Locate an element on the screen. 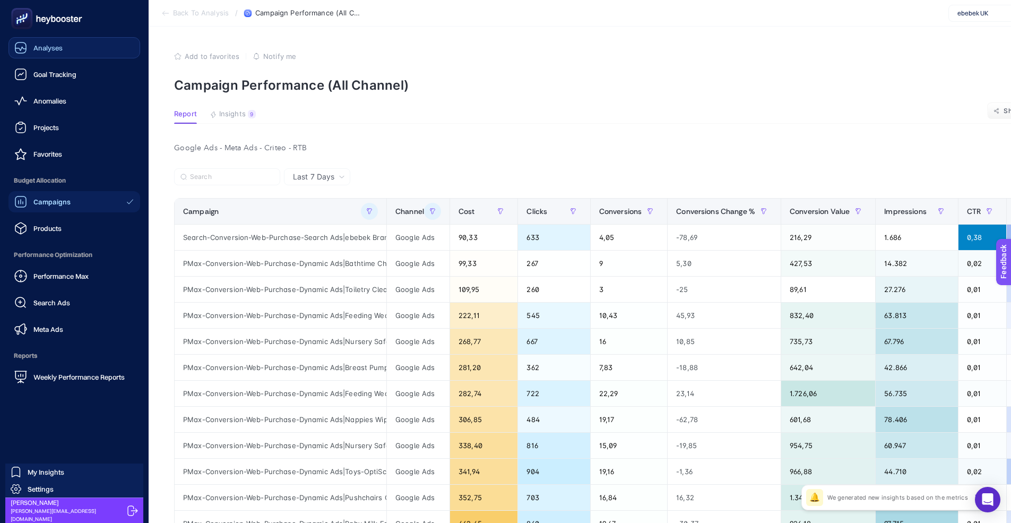  div: 832,40 is located at coordinates (828, 315).